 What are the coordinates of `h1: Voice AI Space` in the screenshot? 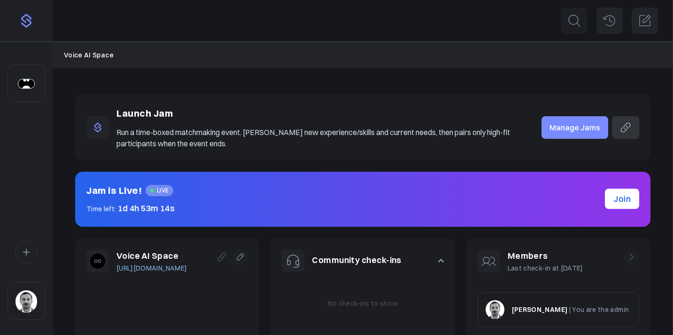 It's located at (152, 256).